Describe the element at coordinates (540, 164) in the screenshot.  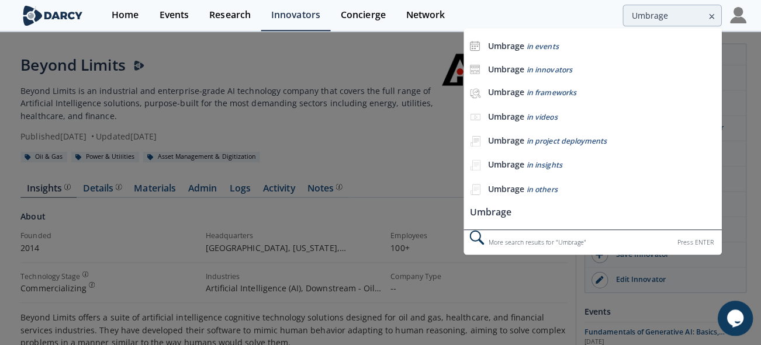
I see `span: in insights` at that location.